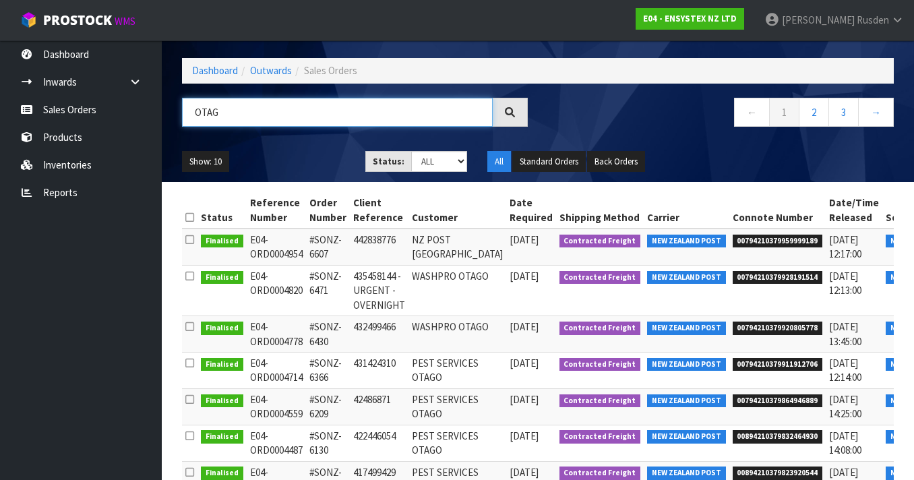 This screenshot has width=914, height=480. I want to click on span: Rusden, so click(873, 20).